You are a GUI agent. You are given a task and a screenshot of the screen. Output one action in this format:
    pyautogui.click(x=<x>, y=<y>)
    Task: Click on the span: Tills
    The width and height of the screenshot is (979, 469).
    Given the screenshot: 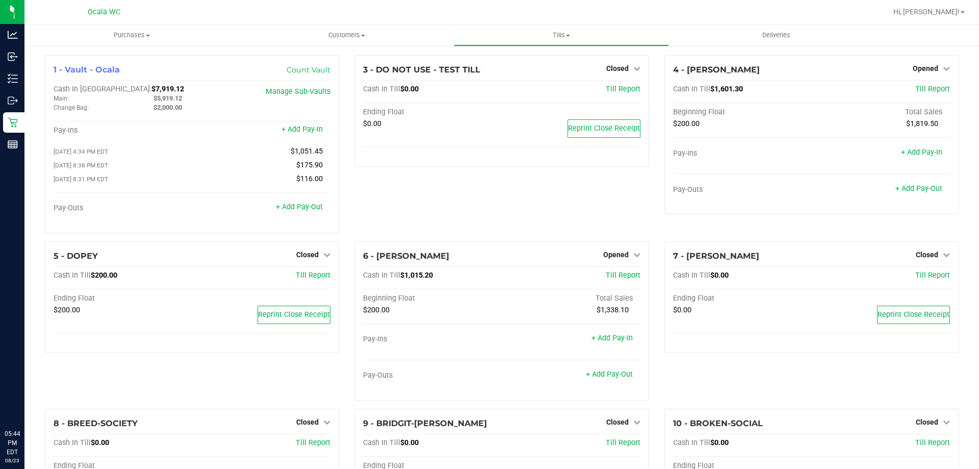 What is the action you would take?
    pyautogui.click(x=561, y=35)
    